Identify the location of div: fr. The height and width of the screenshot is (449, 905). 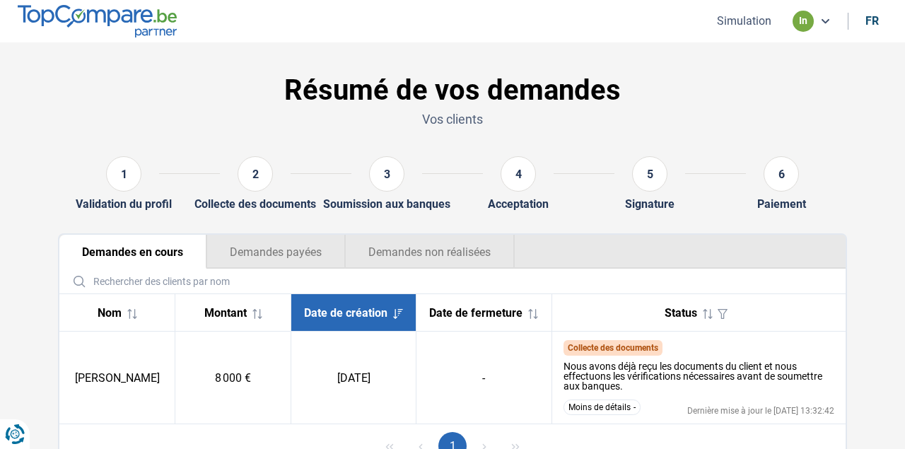
(871, 20).